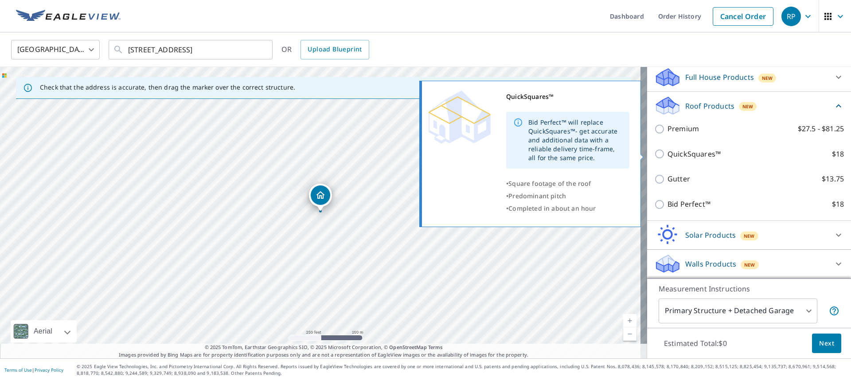 The image size is (851, 381). Describe the element at coordinates (689, 204) in the screenshot. I see `p: Bid Perfect™` at that location.